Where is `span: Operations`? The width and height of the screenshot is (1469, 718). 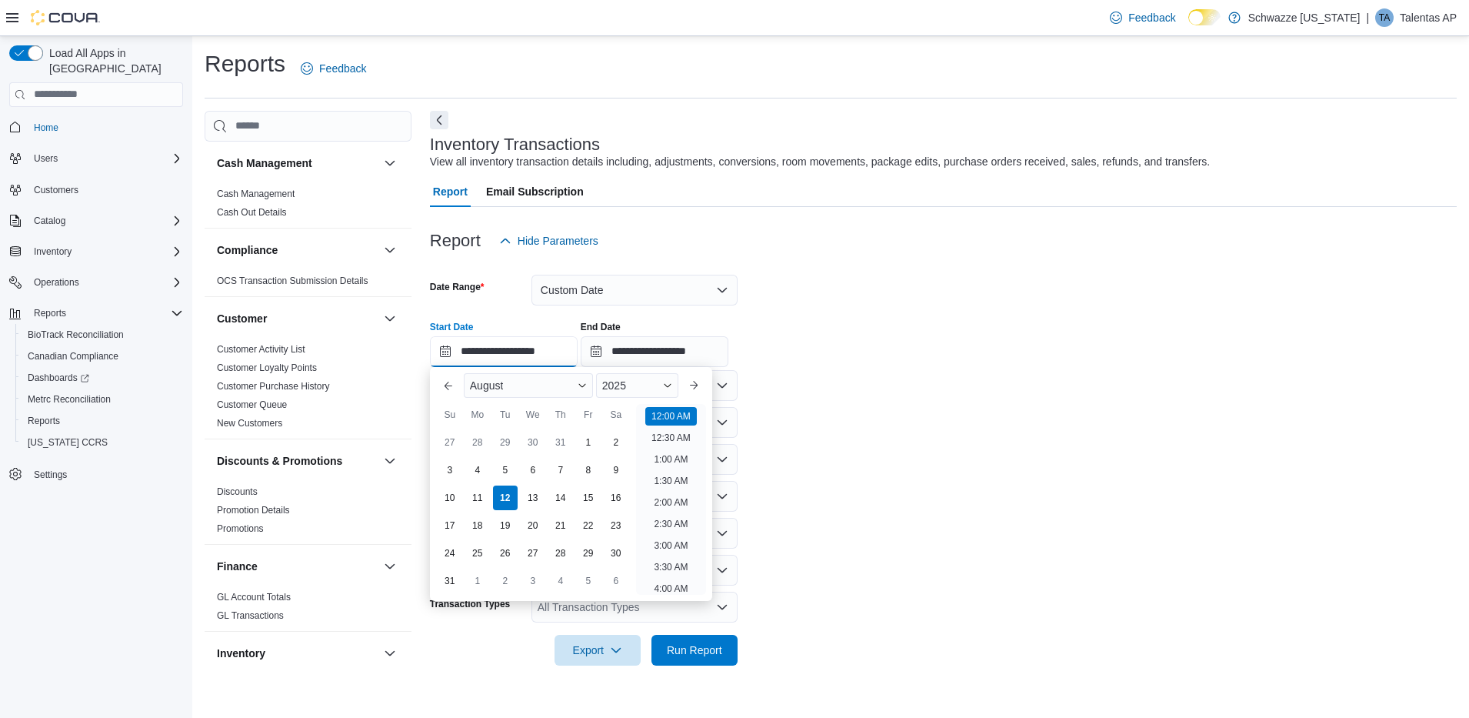
span: Operations is located at coordinates (56, 282).